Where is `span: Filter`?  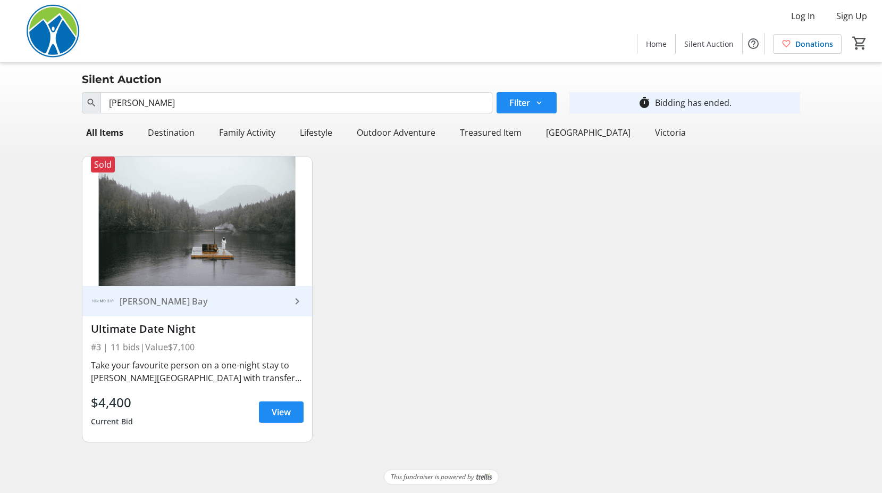
span: Filter is located at coordinates (520, 103).